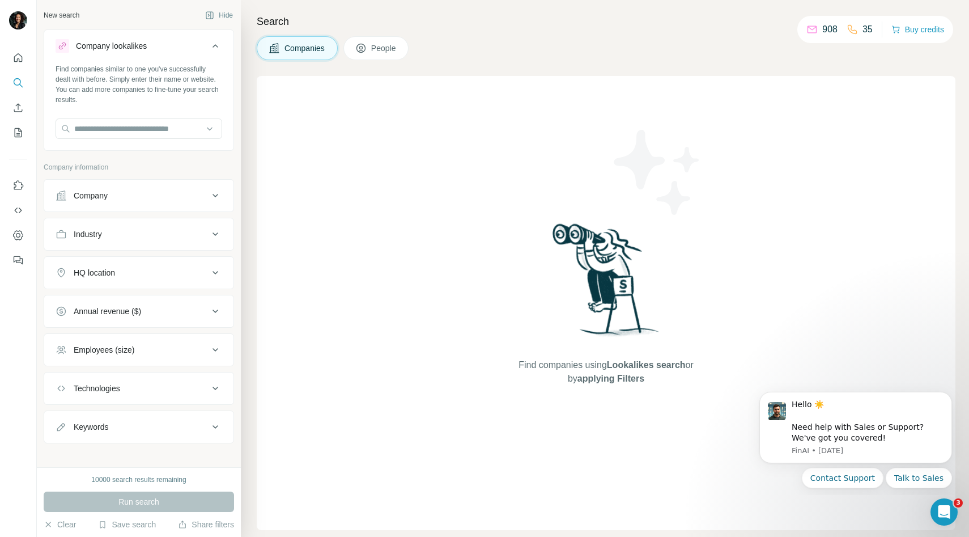 The image size is (969, 537). I want to click on div: Find companies similar to one you've successfully dealt with before. Simply enter their name or w..., so click(139, 84).